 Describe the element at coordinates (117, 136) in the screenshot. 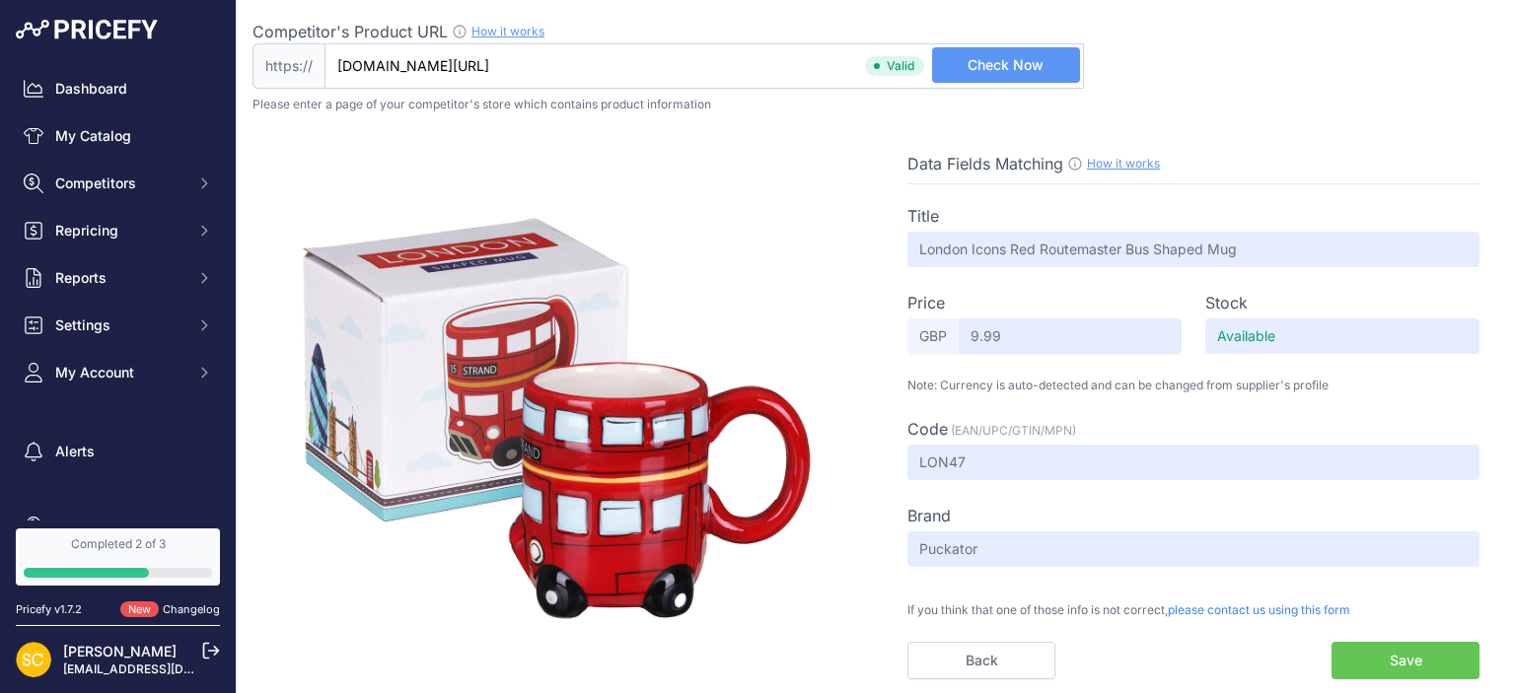

I see `a: My Catalog` at that location.